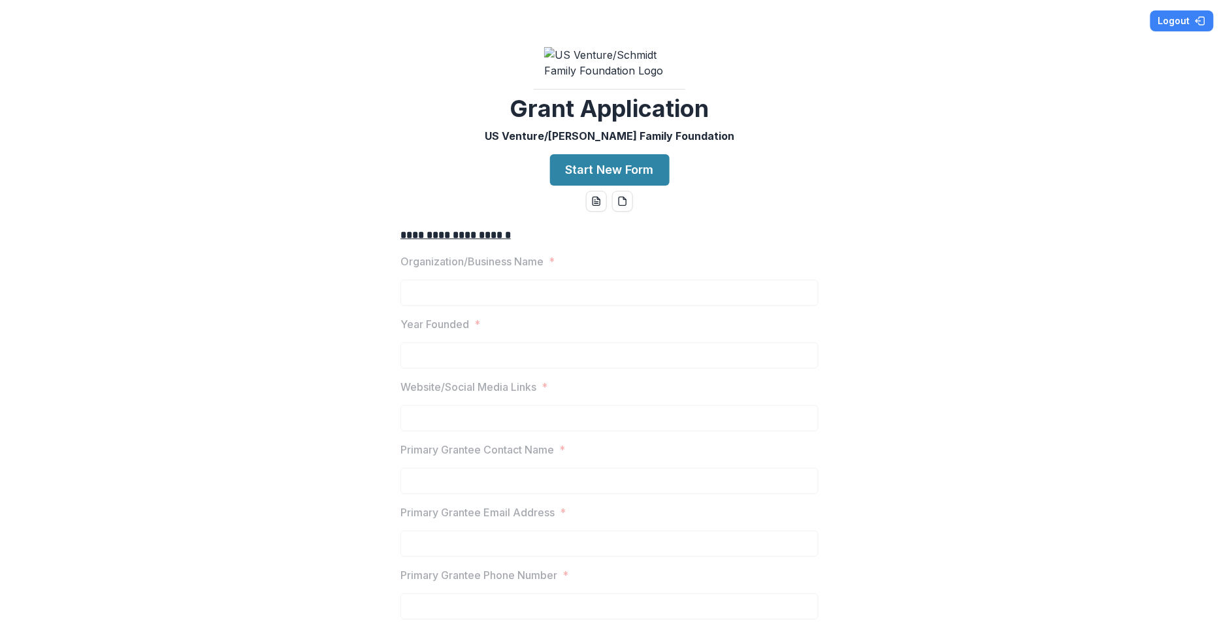 Image resolution: width=1219 pixels, height=630 pixels. What do you see at coordinates (609, 170) in the screenshot?
I see `button: Start New Form` at bounding box center [609, 170].